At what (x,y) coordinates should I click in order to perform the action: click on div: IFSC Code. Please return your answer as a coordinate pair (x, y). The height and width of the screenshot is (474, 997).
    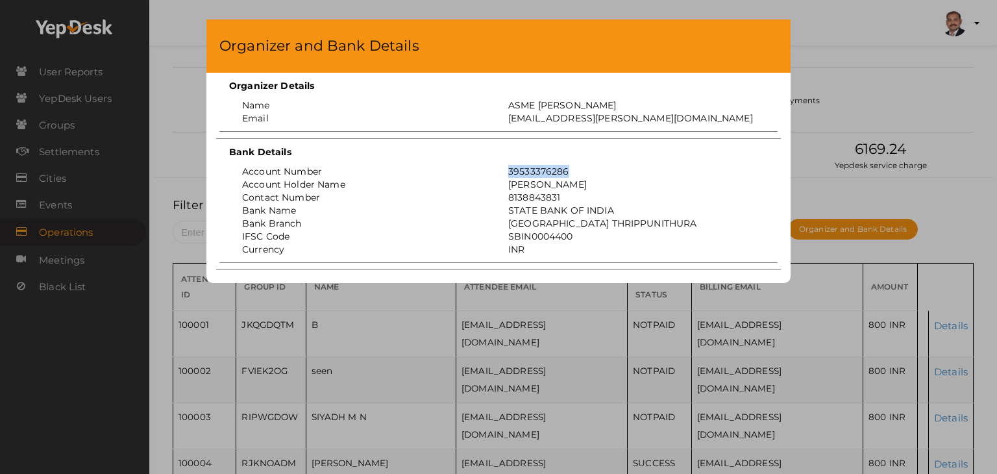
    Looking at the image, I should click on (365, 236).